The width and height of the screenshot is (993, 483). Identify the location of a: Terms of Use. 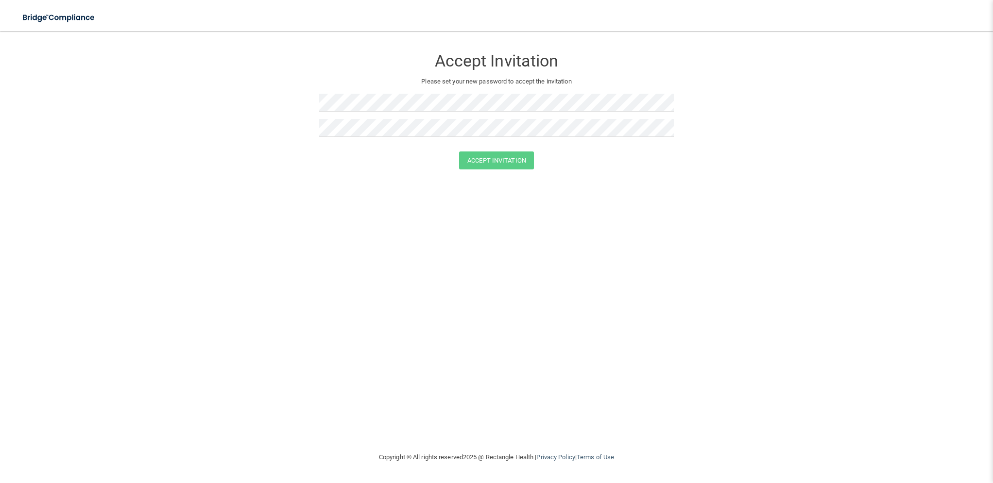
(595, 457).